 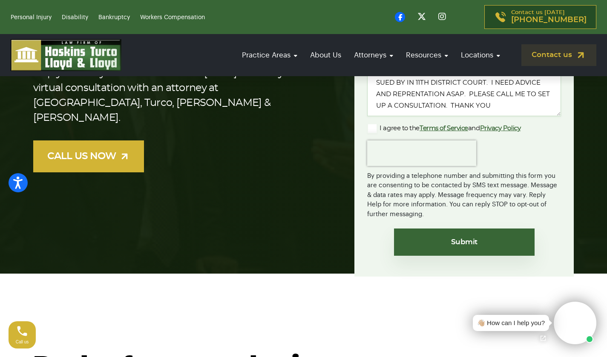 What do you see at coordinates (75, 17) in the screenshot?
I see `a: Disability` at bounding box center [75, 17].